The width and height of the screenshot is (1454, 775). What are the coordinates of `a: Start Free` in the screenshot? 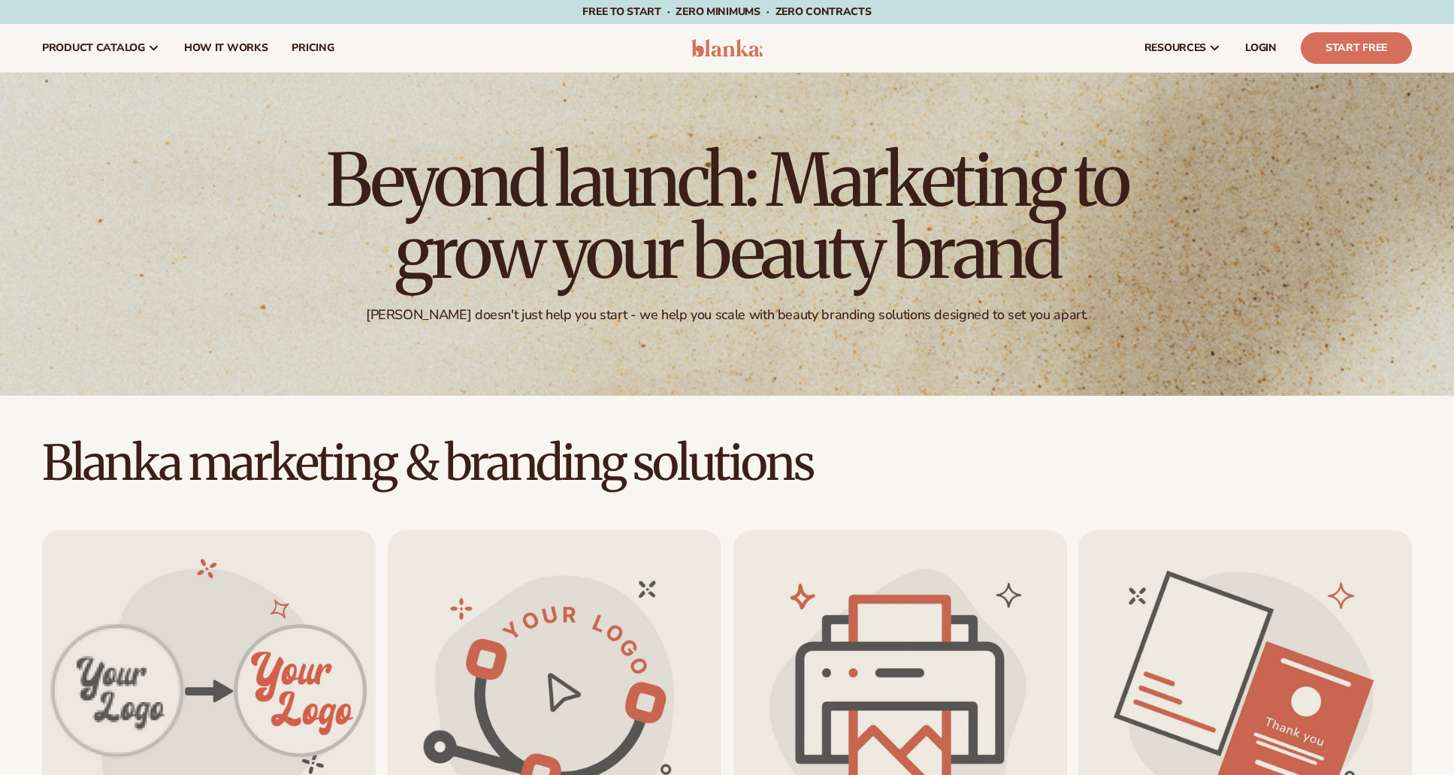 It's located at (1356, 48).